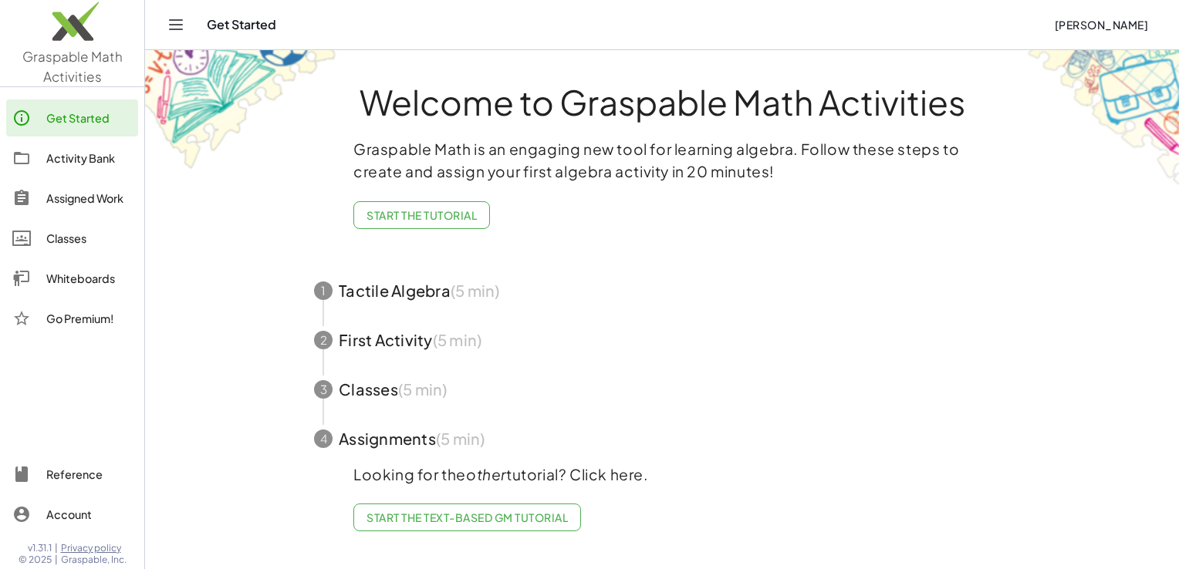 The width and height of the screenshot is (1179, 569). Describe the element at coordinates (323, 291) in the screenshot. I see `div: 1` at that location.